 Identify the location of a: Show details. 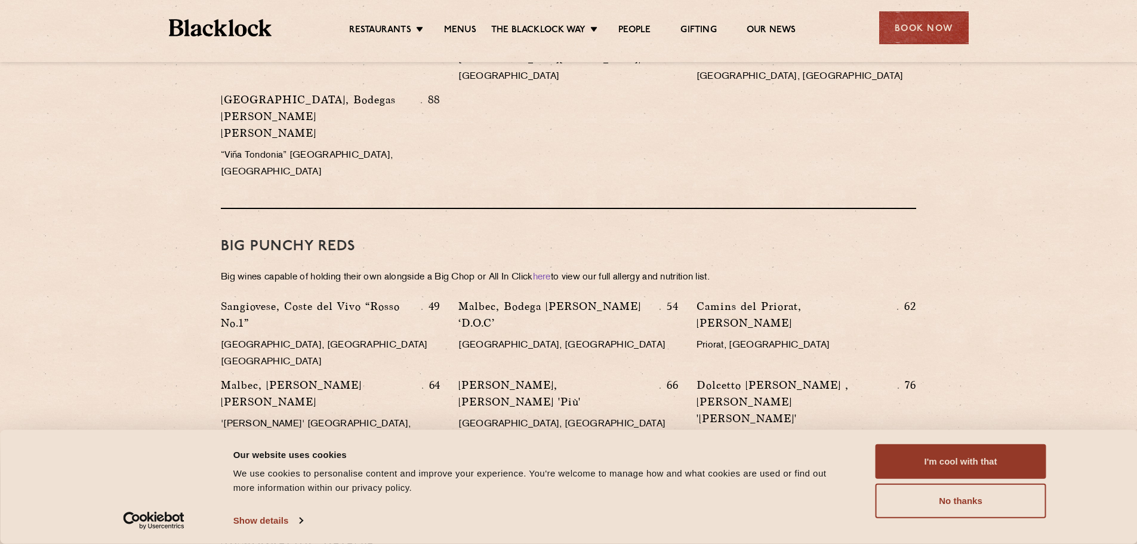
(268, 521).